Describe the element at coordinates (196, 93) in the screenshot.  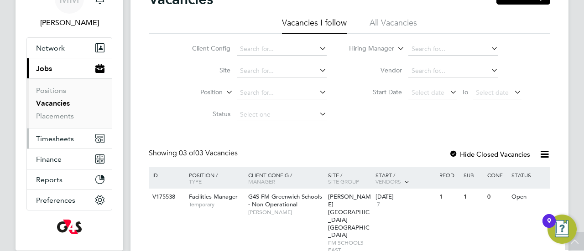
I see `label: Position` at that location.